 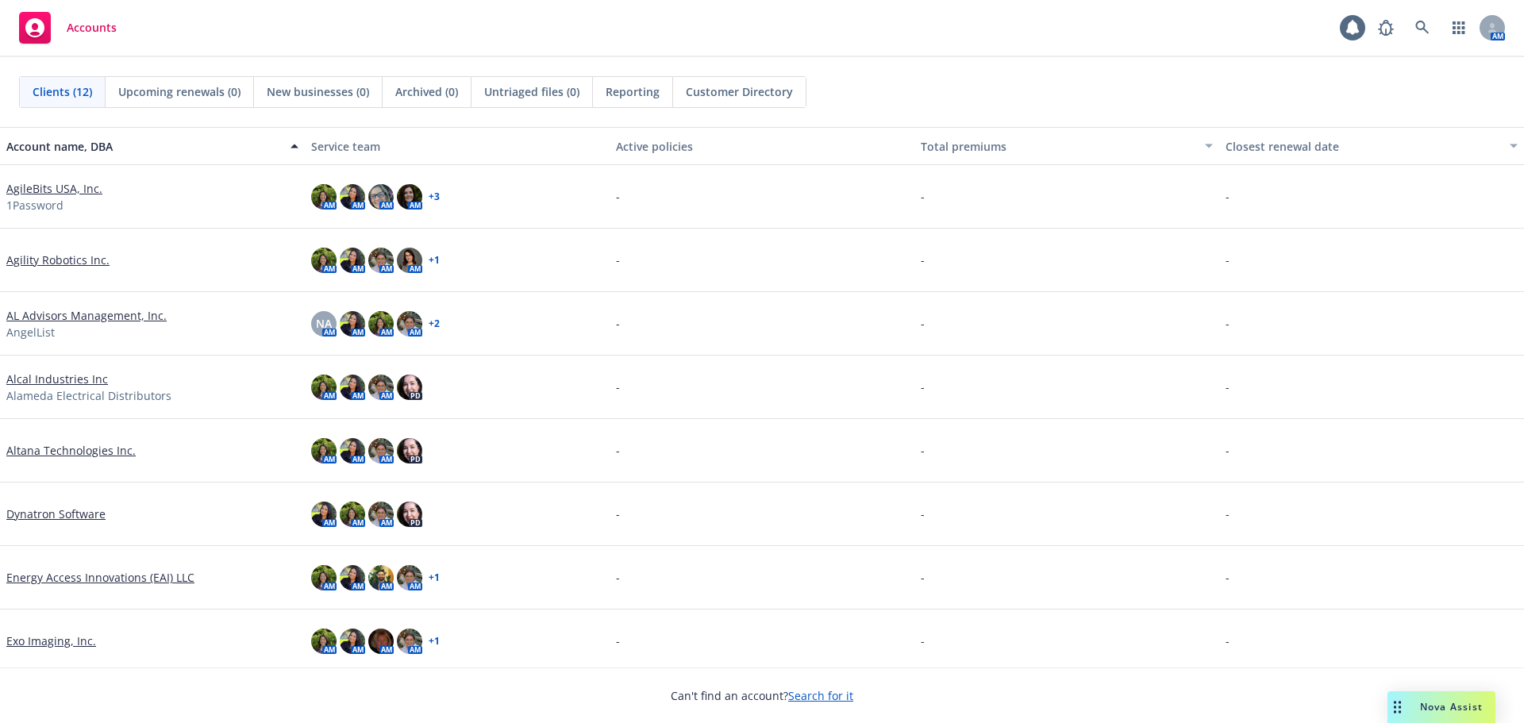 What do you see at coordinates (179, 91) in the screenshot?
I see `span: Upcoming renewals (0)` at bounding box center [179, 91].